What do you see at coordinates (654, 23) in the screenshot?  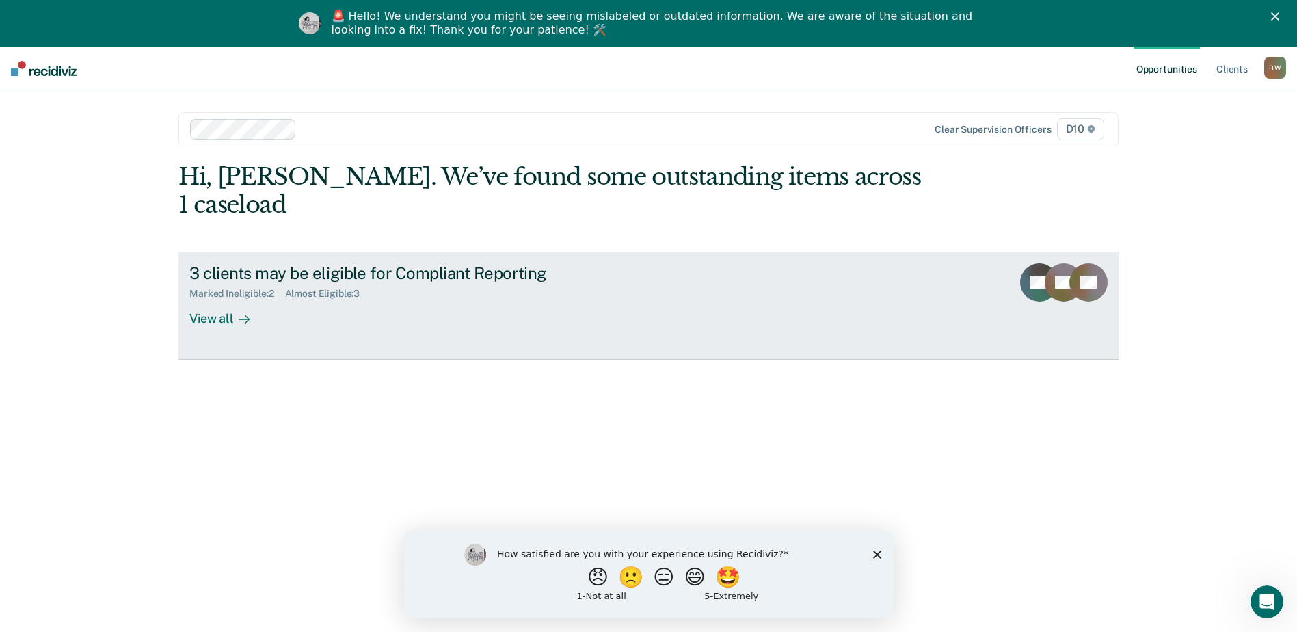 I see `div: 🚨 Hello! We understand you might be seeing mislabeled or outdated information. We are aware of th...` at bounding box center [654, 23].